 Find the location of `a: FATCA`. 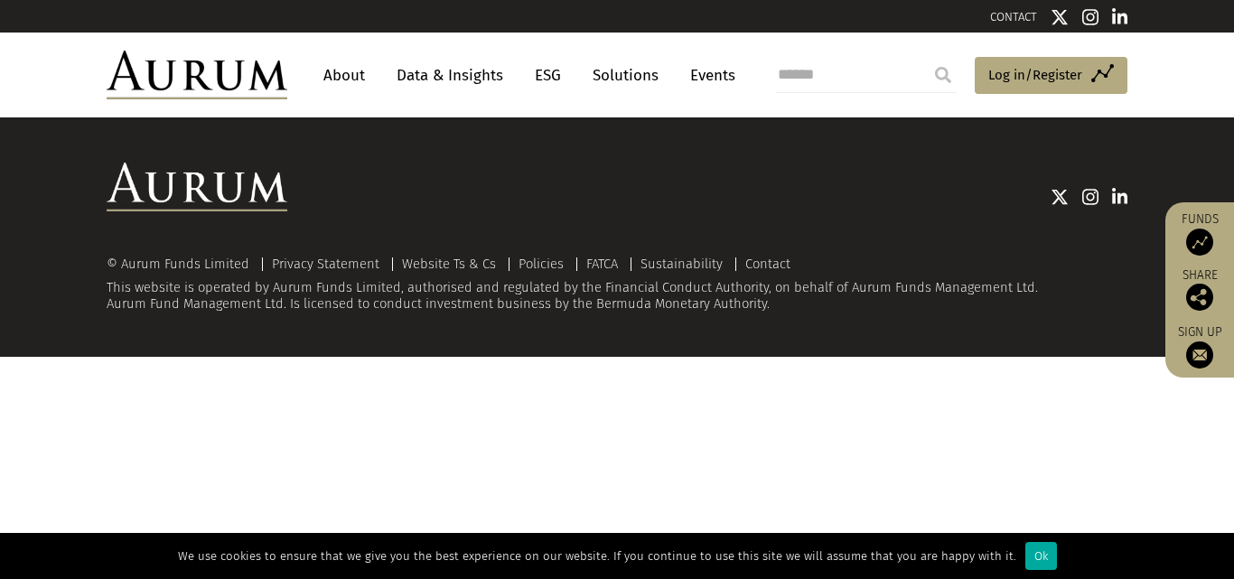

a: FATCA is located at coordinates (602, 264).